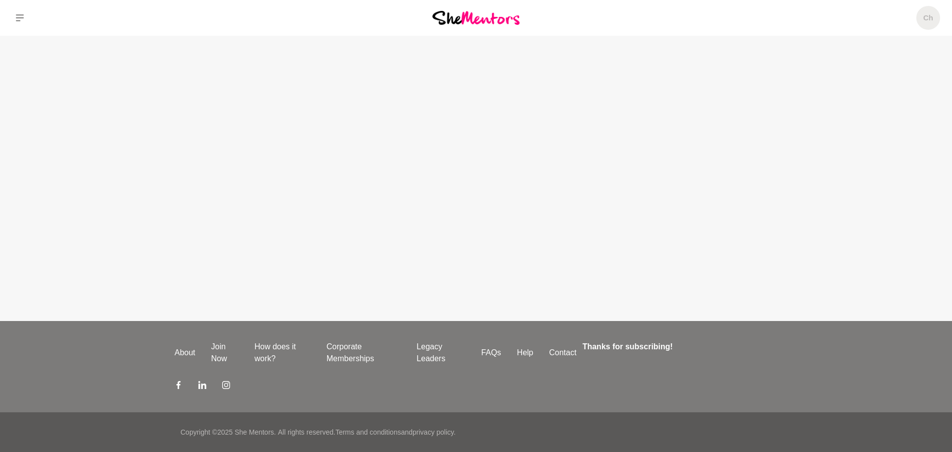 Image resolution: width=952 pixels, height=452 pixels. Describe the element at coordinates (228, 432) in the screenshot. I see `p: Copyright © 2025 She Mentors .` at that location.